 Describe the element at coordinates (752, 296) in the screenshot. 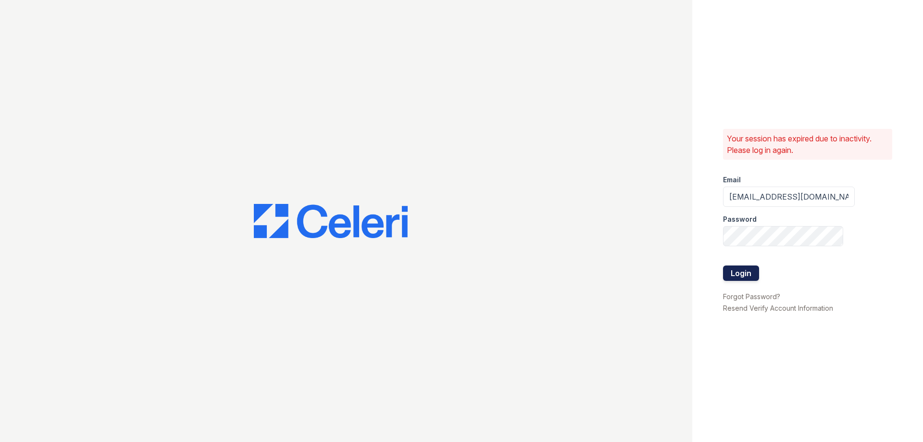

I see `a: Forgot Password?` at that location.